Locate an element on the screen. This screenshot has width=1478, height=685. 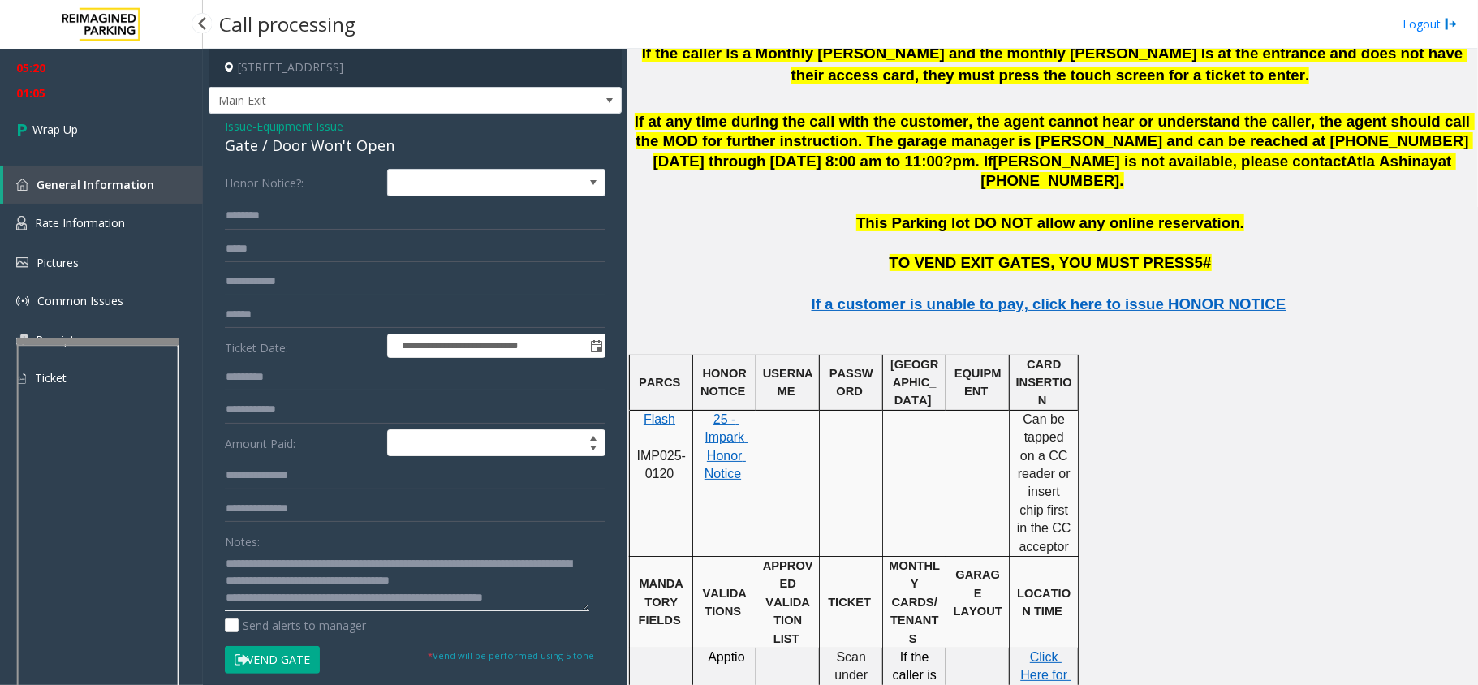
h3: Call processing is located at coordinates (287, 24).